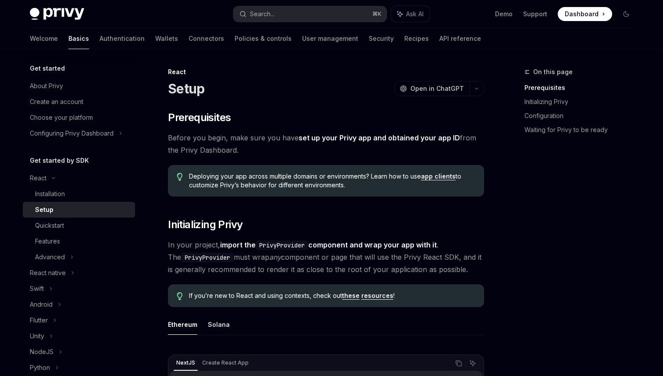 This screenshot has width=663, height=376. I want to click on span: In your project, . The must wrap component or page that will use the Privy React SDK, and it is g..., so click(326, 257).